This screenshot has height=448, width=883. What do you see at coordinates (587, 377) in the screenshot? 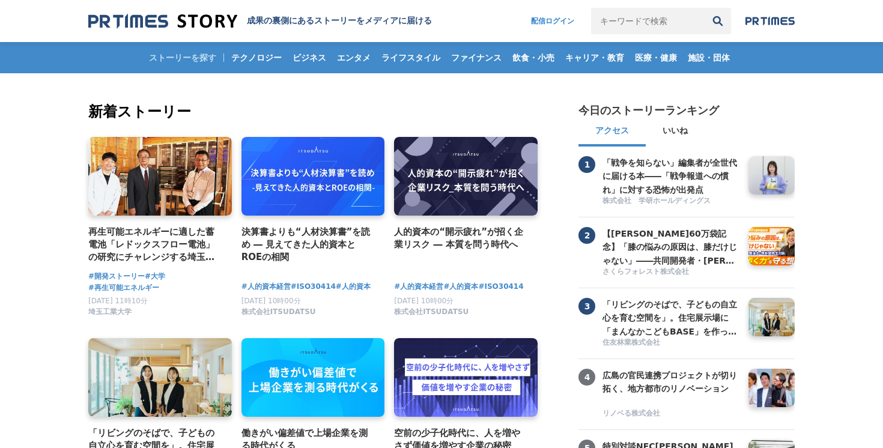
I see `span: 4` at bounding box center [587, 377].